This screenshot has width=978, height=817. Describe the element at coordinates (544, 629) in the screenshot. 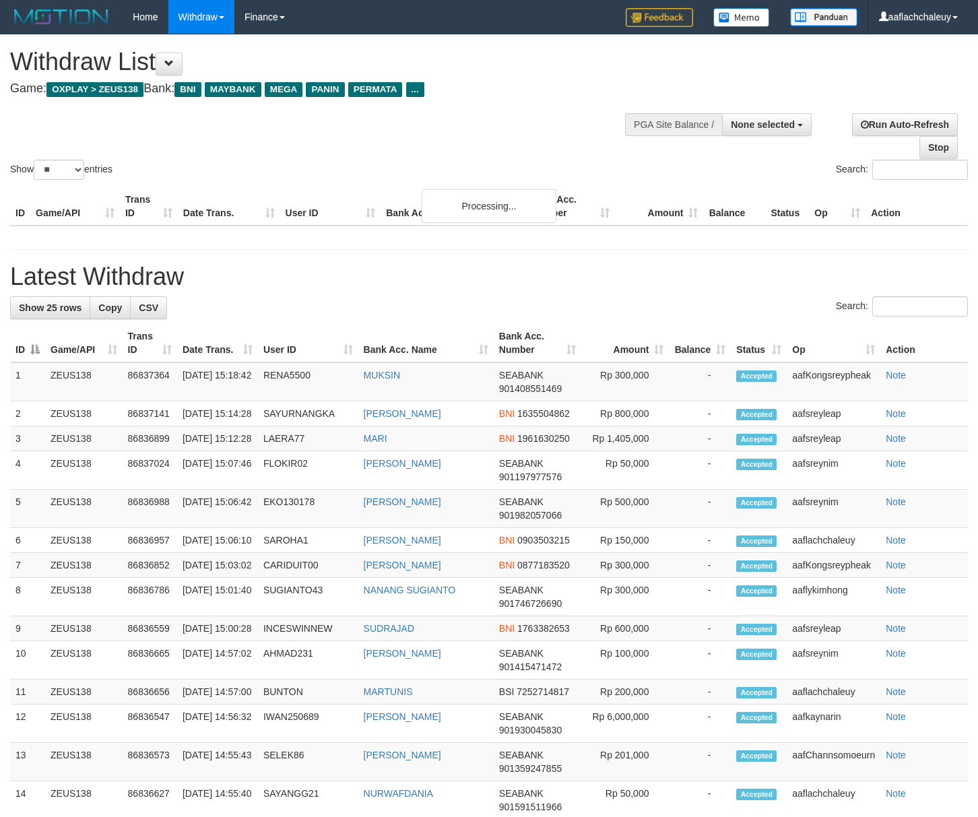

I see `span: Copy 1763382653 to clipboard` at that location.